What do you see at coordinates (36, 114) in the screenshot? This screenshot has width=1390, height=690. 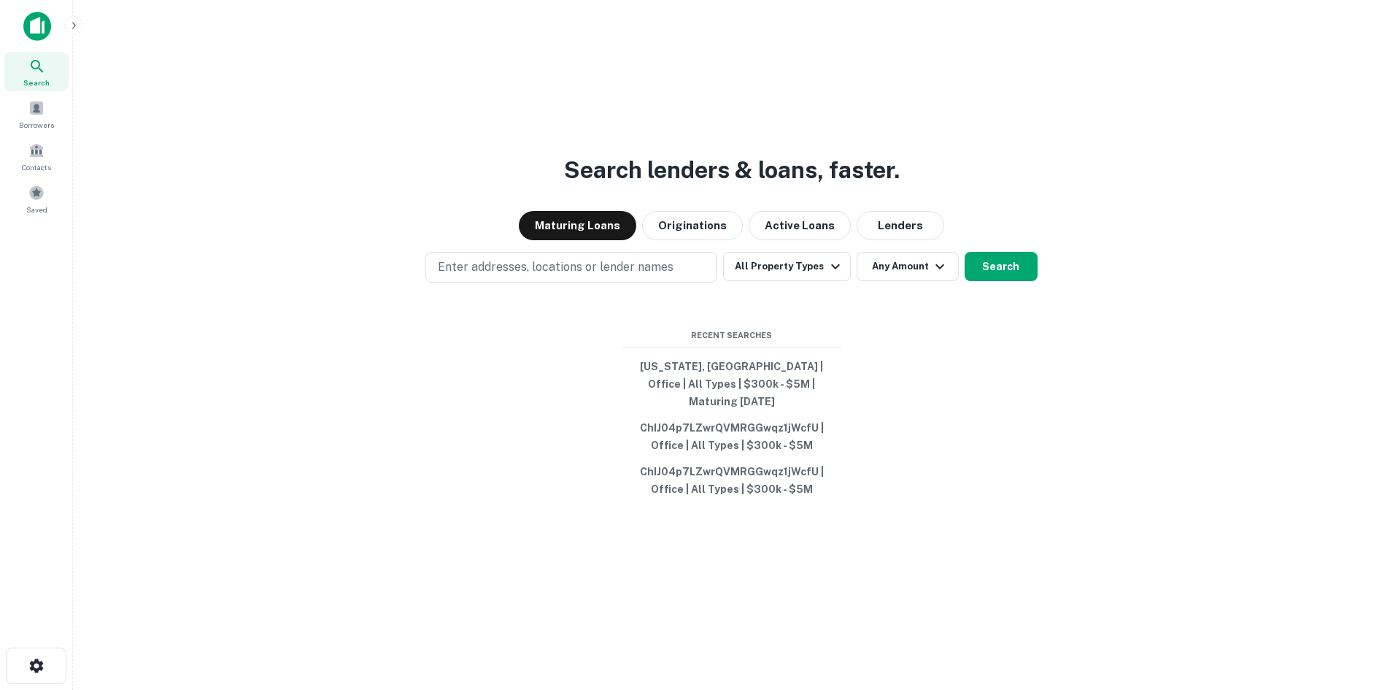 I see `div: Borrowers` at bounding box center [36, 114].